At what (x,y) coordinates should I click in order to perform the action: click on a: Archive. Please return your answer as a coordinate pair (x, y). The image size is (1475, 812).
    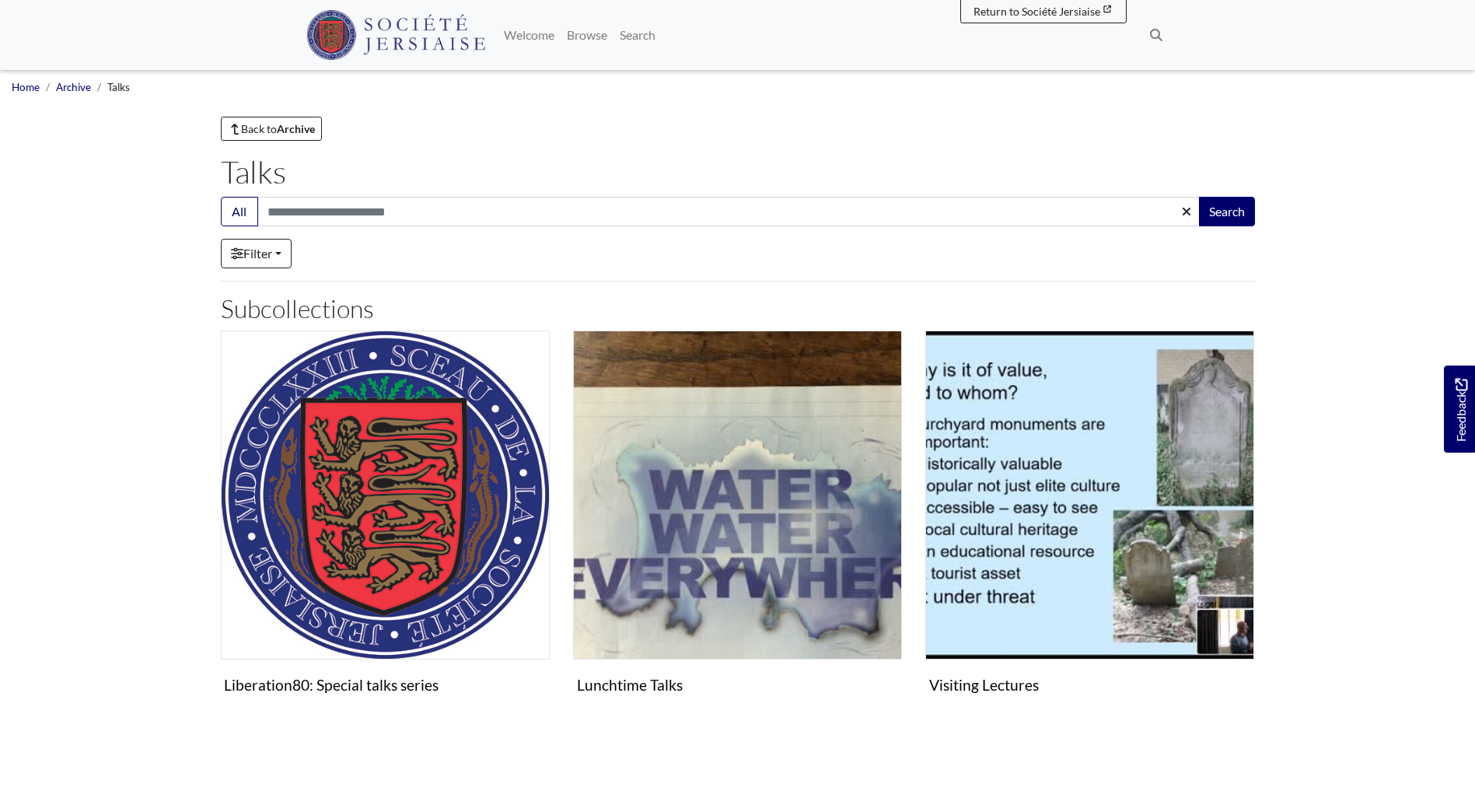
    Looking at the image, I should click on (74, 87).